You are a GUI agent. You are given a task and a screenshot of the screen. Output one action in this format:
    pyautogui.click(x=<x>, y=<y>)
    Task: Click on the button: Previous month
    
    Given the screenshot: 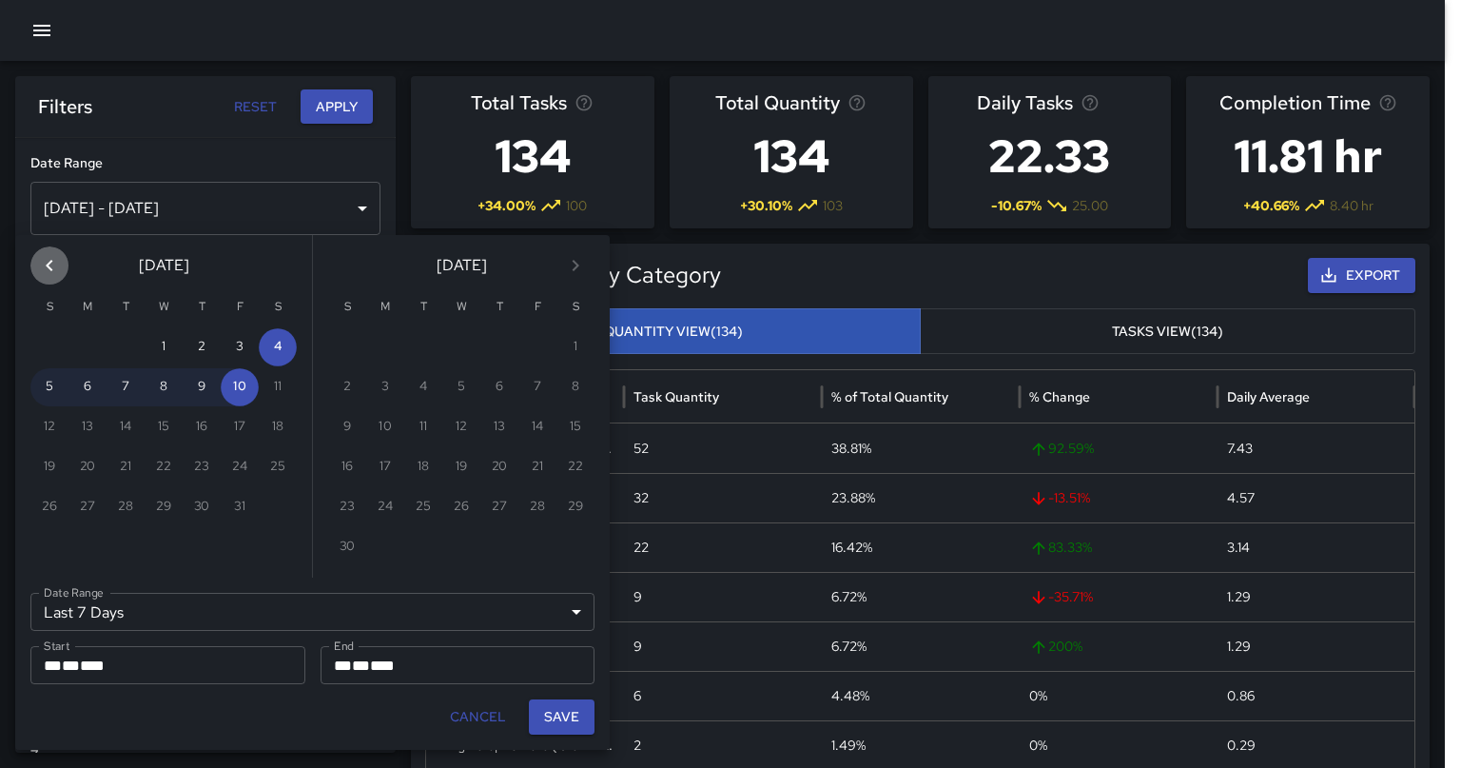 What is the action you would take?
    pyautogui.click(x=49, y=265)
    